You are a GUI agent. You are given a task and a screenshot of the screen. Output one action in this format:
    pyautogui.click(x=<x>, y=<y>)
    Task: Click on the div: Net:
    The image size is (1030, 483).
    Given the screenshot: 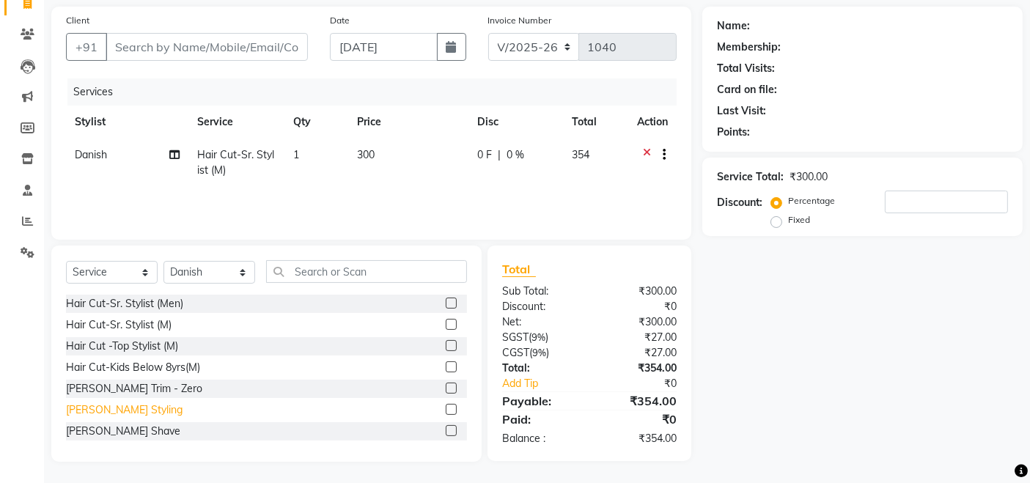 What is the action you would take?
    pyautogui.click(x=540, y=322)
    